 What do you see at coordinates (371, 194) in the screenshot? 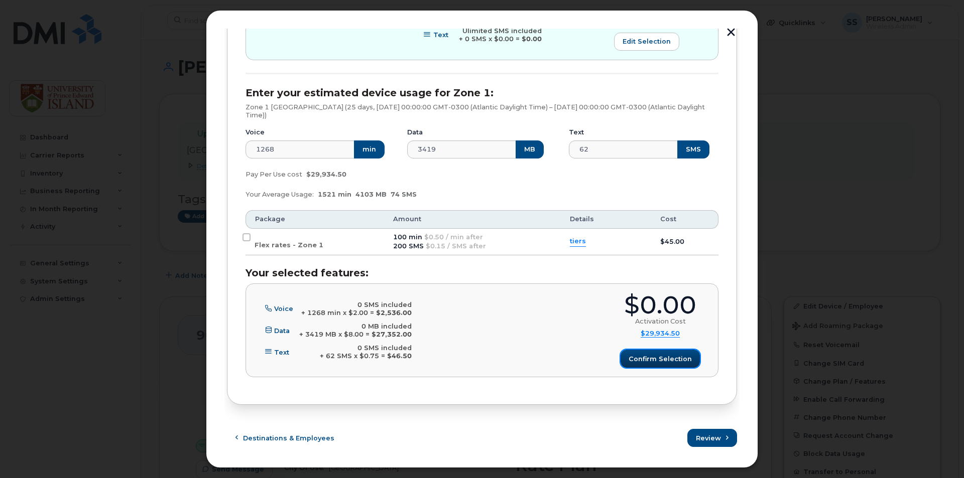
I see `span: 4103 MB` at bounding box center [371, 194].